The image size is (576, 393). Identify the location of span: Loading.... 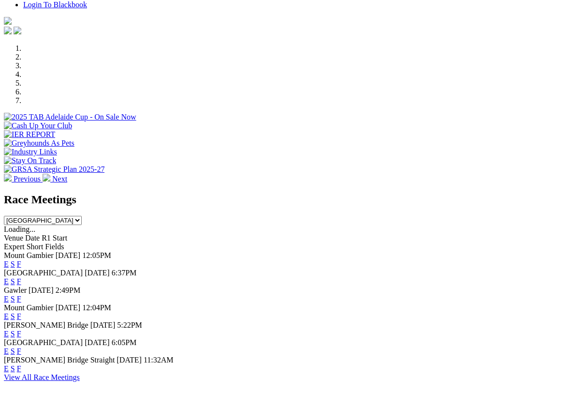
(19, 229).